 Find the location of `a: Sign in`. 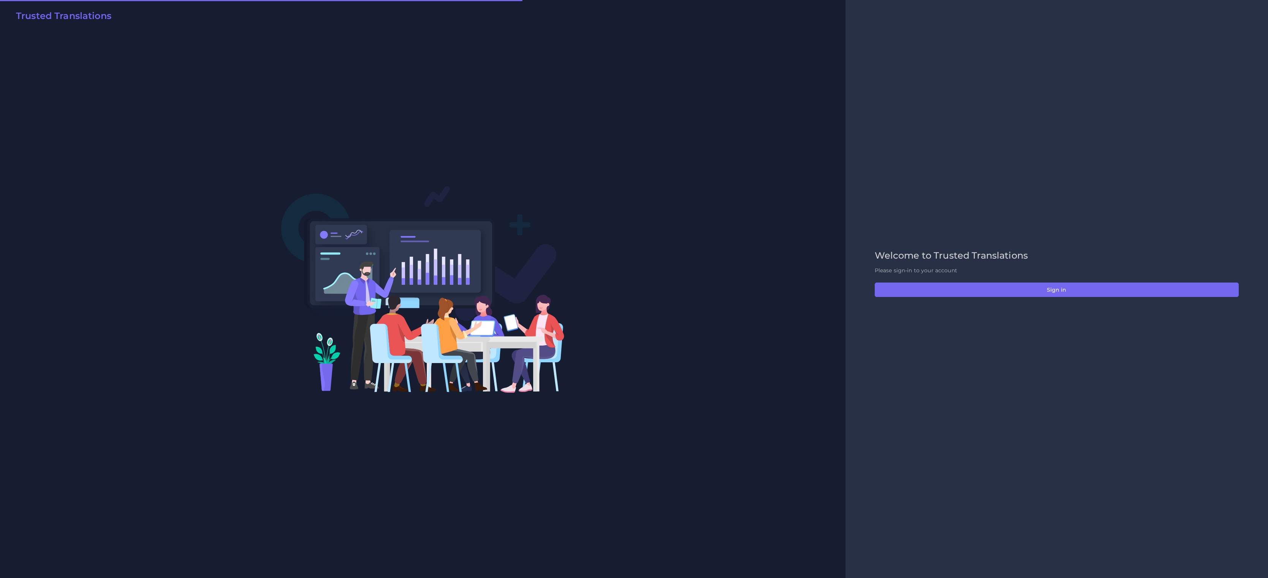

a: Sign in is located at coordinates (1057, 290).